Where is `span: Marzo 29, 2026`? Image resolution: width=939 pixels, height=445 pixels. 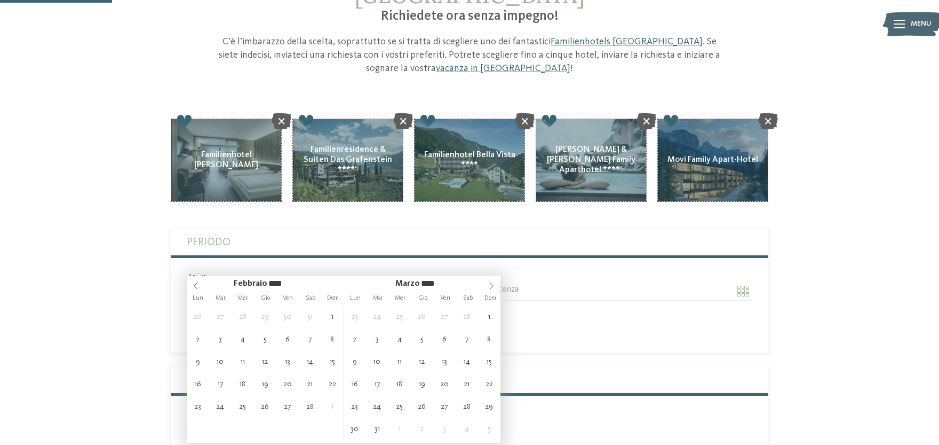 span: Marzo 29, 2026 is located at coordinates (489, 406).